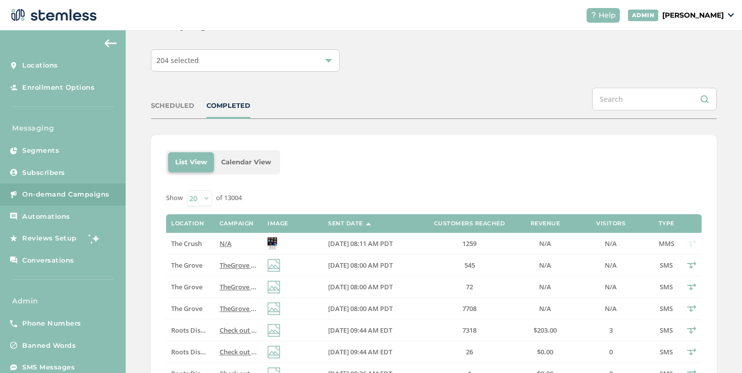  Describe the element at coordinates (607, 15) in the screenshot. I see `span: Help` at that location.